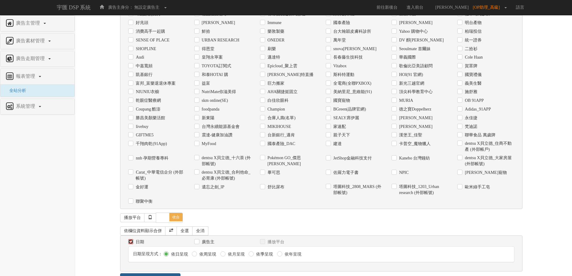 The width and height of the screenshot is (572, 276). What do you see at coordinates (211, 57) in the screenshot?
I see `label: 皇翔永寧案` at bounding box center [211, 57].